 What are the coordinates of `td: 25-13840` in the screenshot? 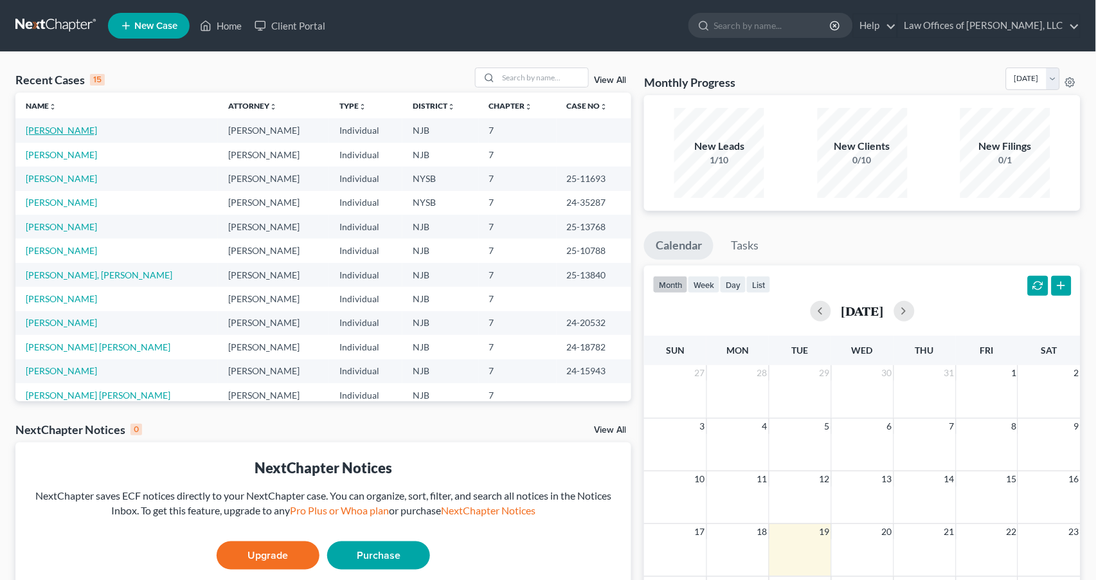 It's located at (594, 274).